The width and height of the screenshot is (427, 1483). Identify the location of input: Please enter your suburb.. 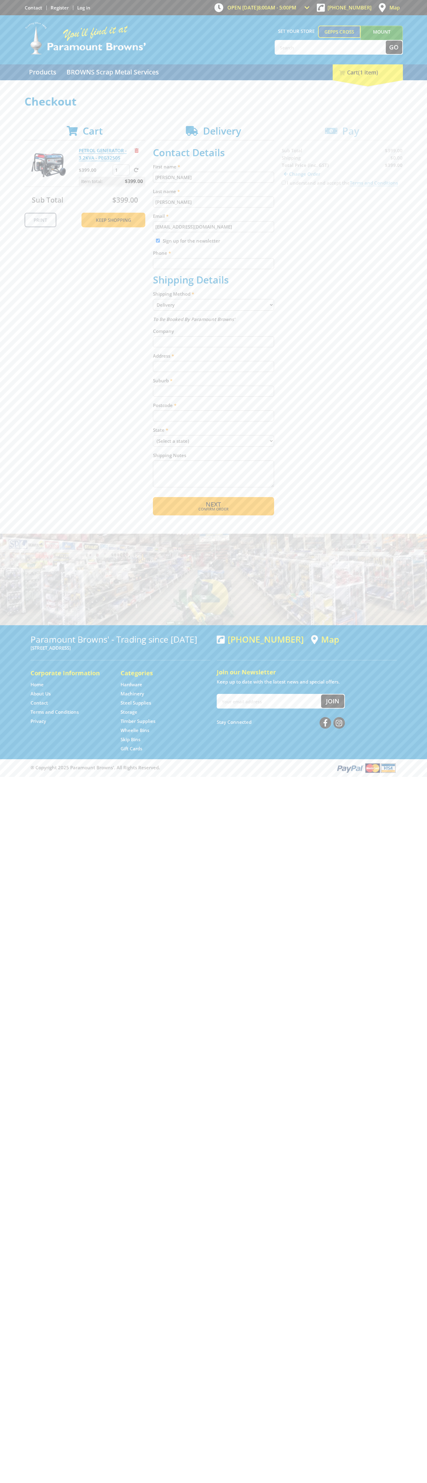
(213, 391).